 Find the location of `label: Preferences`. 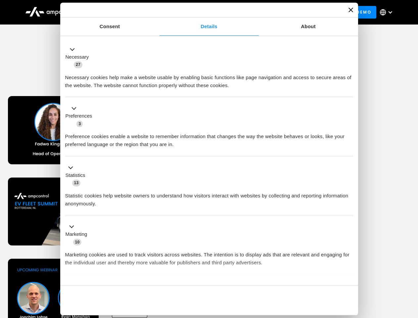

label: Preferences is located at coordinates (79, 116).